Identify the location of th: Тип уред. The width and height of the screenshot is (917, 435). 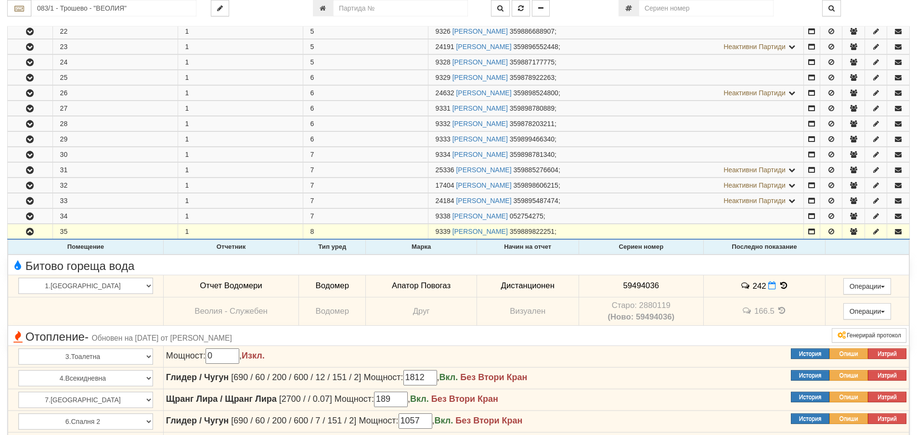
(332, 247).